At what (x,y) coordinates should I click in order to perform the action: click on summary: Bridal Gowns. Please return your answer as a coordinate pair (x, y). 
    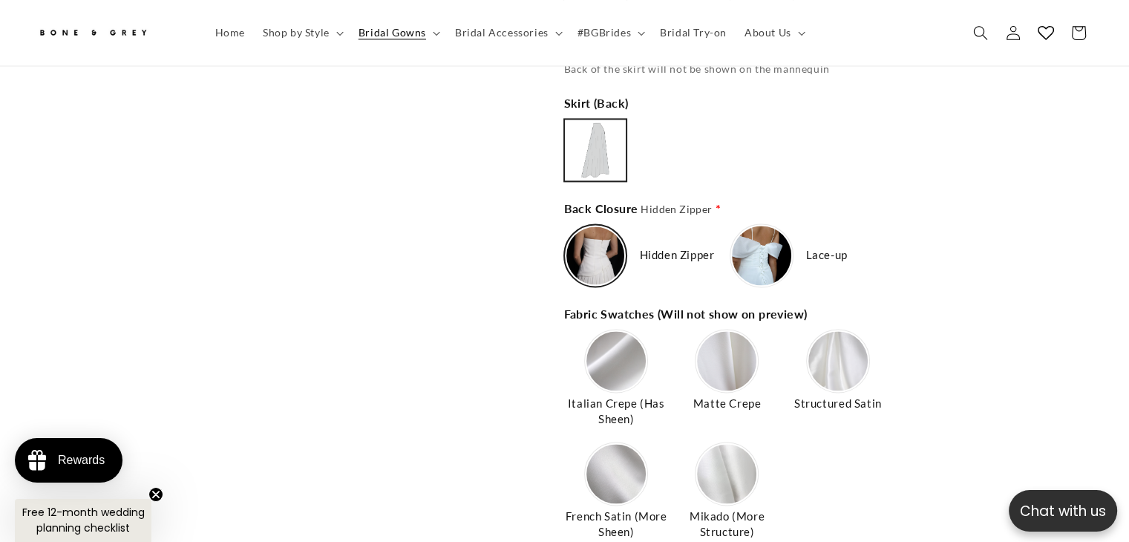
    Looking at the image, I should click on (398, 33).